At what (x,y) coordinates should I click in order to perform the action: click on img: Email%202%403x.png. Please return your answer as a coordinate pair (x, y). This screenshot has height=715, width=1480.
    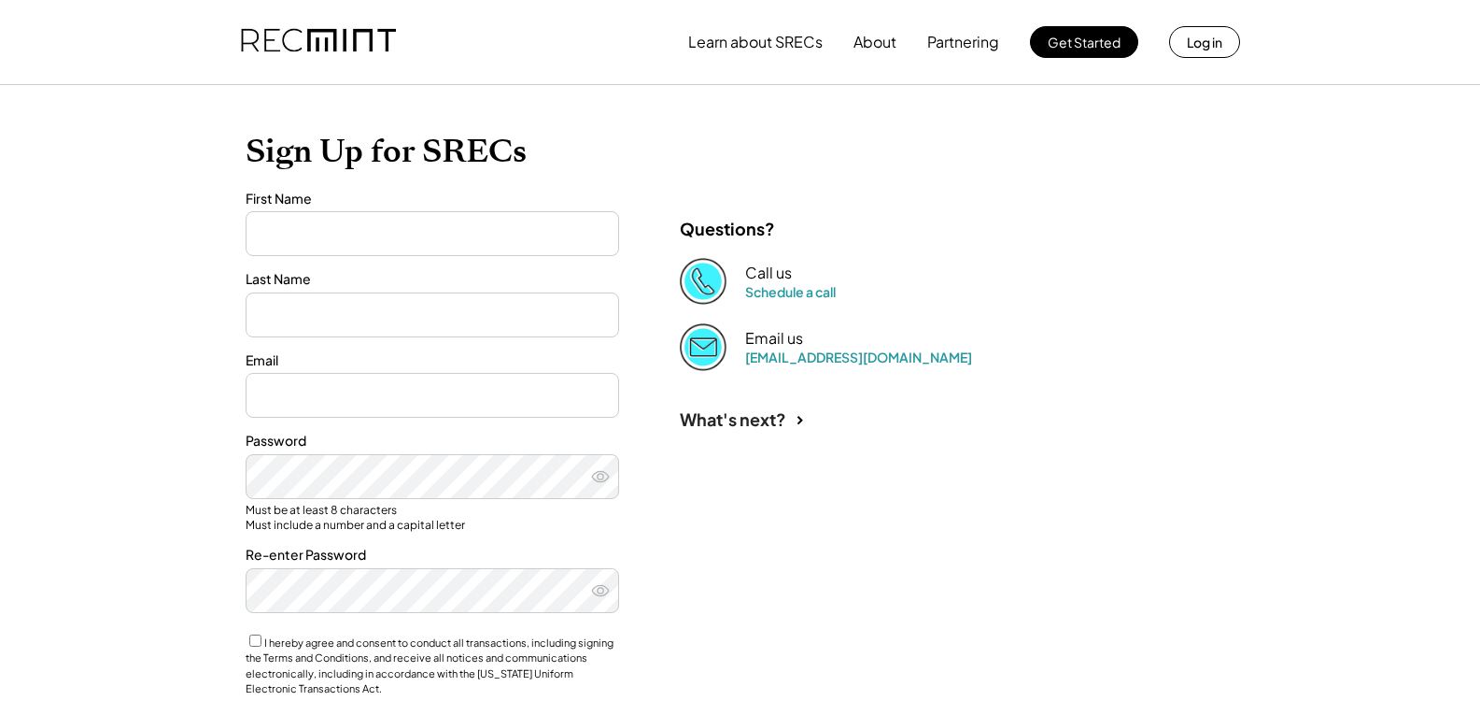
    Looking at the image, I should click on (703, 347).